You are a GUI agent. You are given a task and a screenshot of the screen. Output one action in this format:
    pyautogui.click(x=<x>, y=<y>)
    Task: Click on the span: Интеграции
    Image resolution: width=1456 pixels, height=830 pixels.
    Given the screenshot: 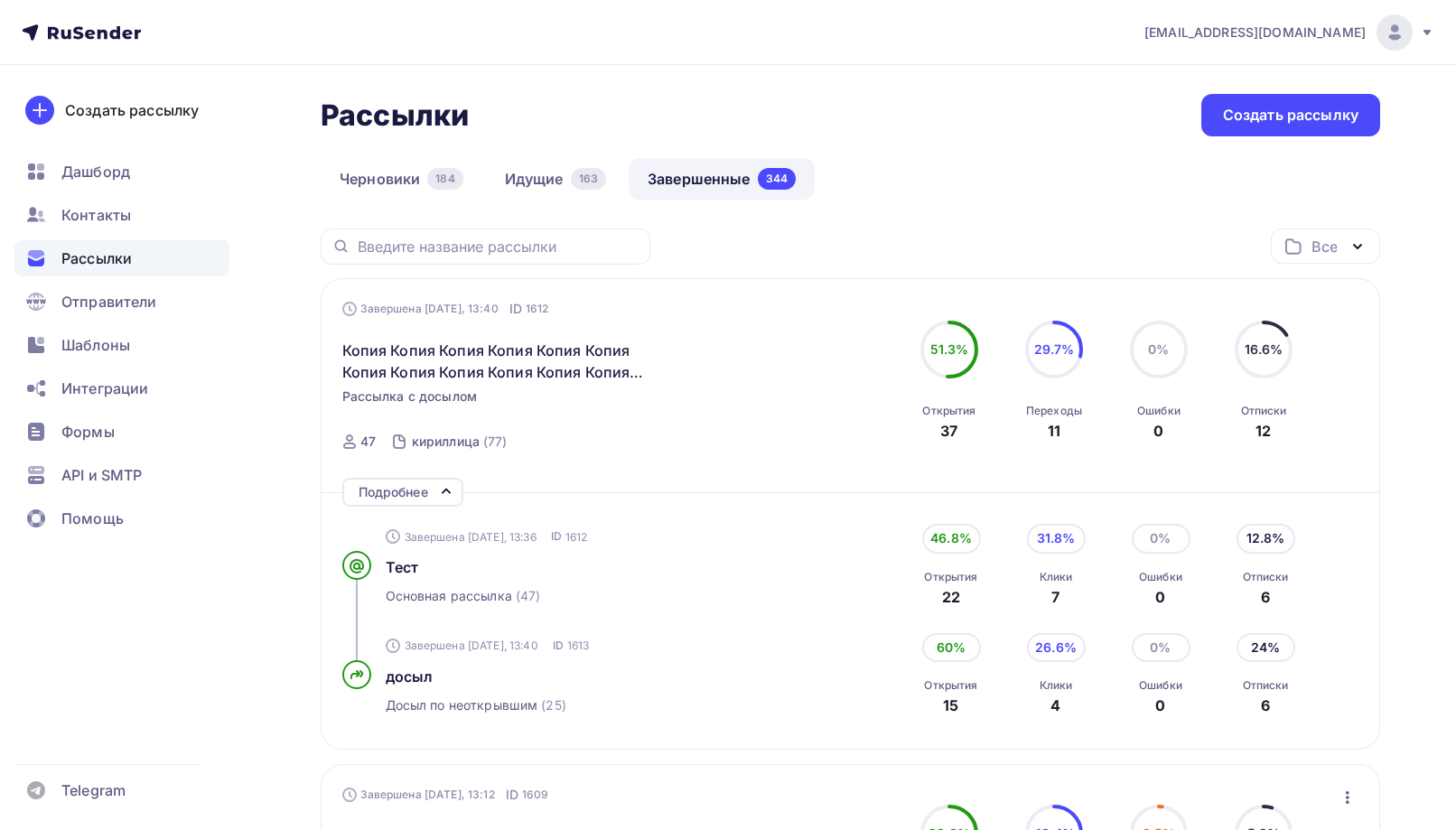 What is the action you would take?
    pyautogui.click(x=105, y=389)
    